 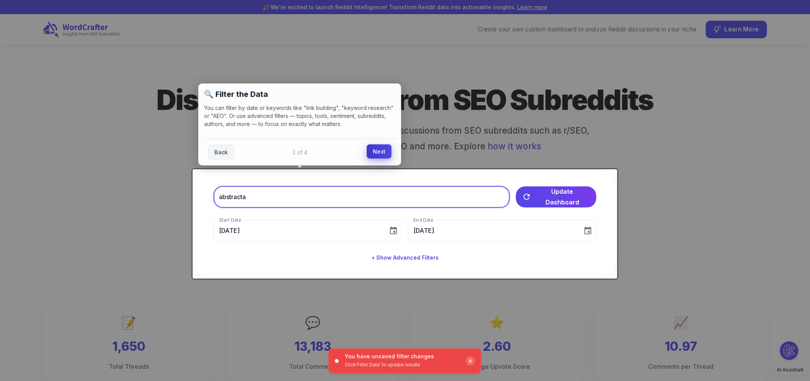 What do you see at coordinates (556, 197) in the screenshot?
I see `button: Update Dashboard` at bounding box center [556, 197].